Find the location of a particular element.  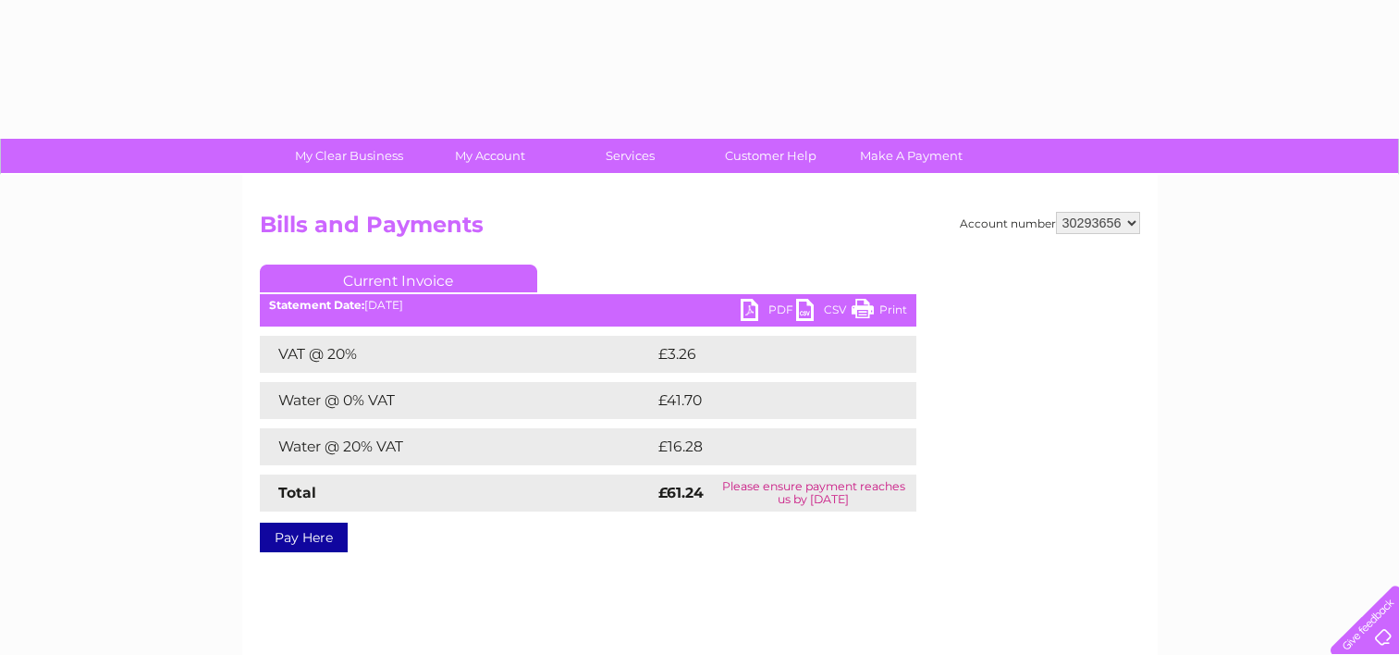

h2: Bills and Payments is located at coordinates (700, 229).